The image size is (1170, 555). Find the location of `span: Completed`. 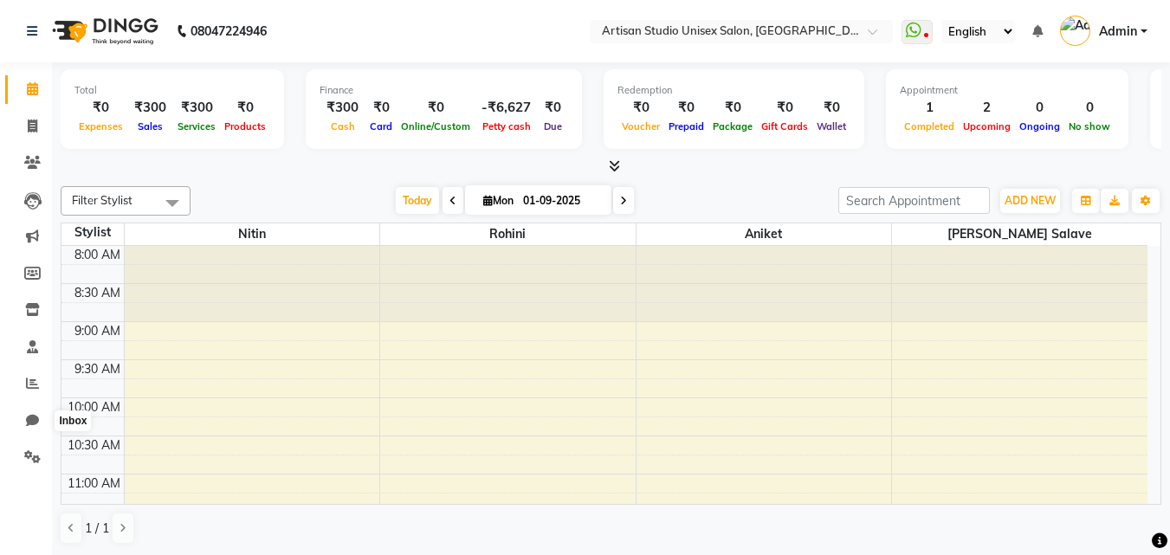

span: Completed is located at coordinates (929, 126).